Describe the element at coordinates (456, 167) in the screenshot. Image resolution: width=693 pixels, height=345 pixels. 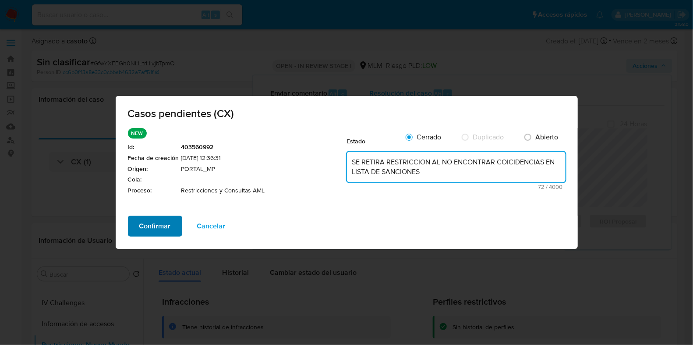
I see `textarea: SE RETIRA RESTRICCION AL NO ENCONTRAR COICIDENCIAS EN LISTA DE SANCIONES` at that location.